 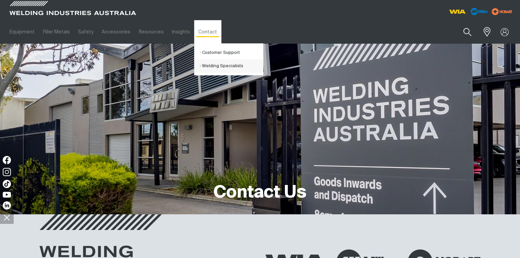 I want to click on a: Safety, so click(x=86, y=32).